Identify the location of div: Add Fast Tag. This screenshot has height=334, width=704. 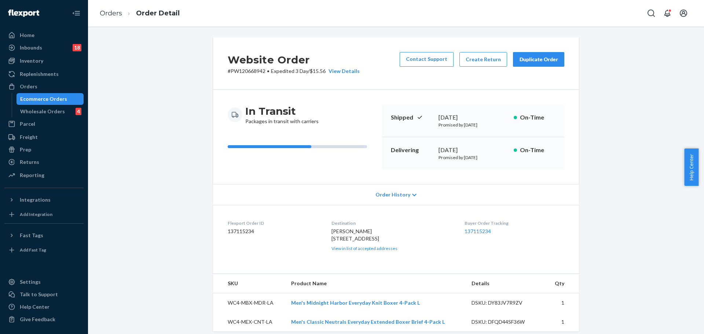
(33, 250).